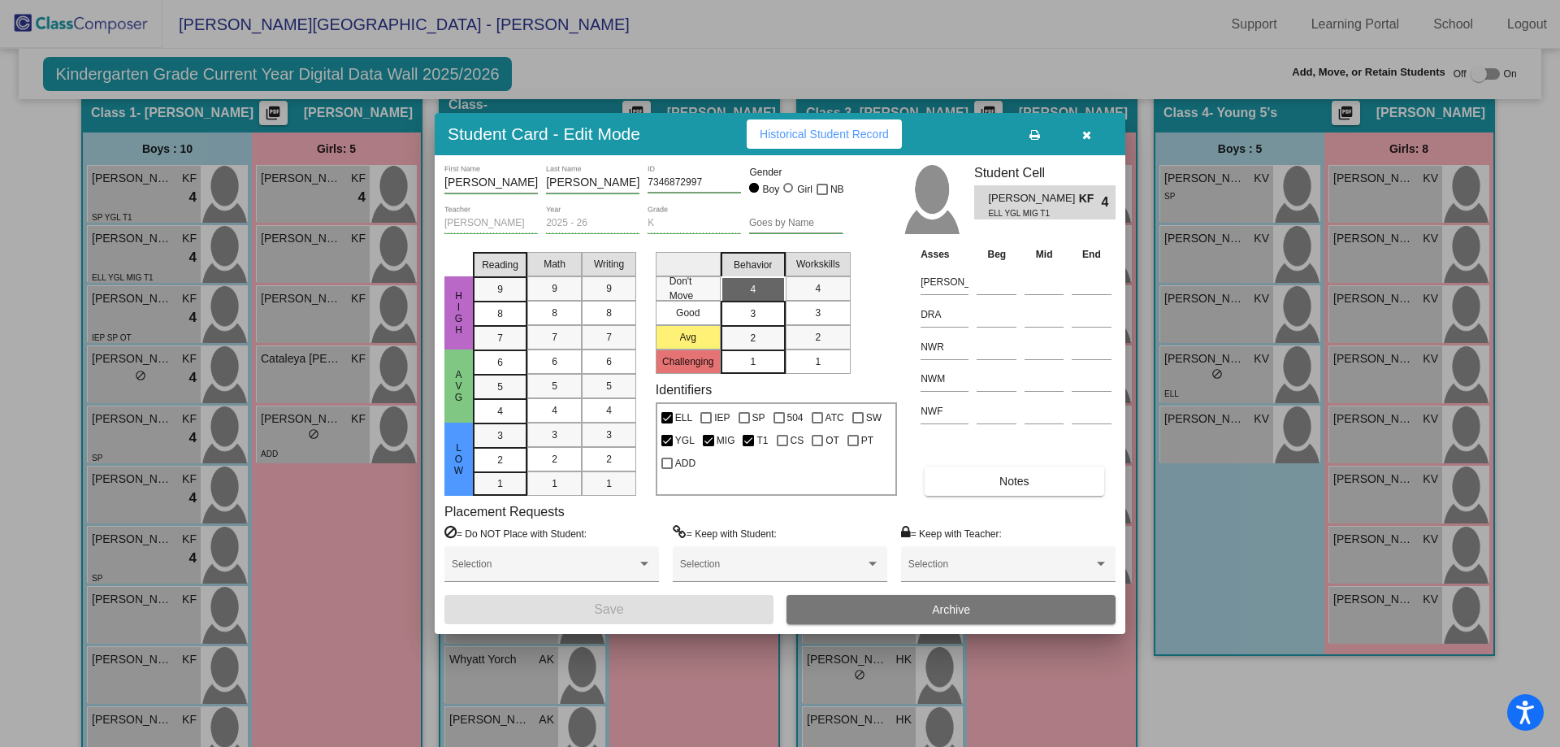 The image size is (1560, 747). I want to click on span: ADD, so click(685, 463).